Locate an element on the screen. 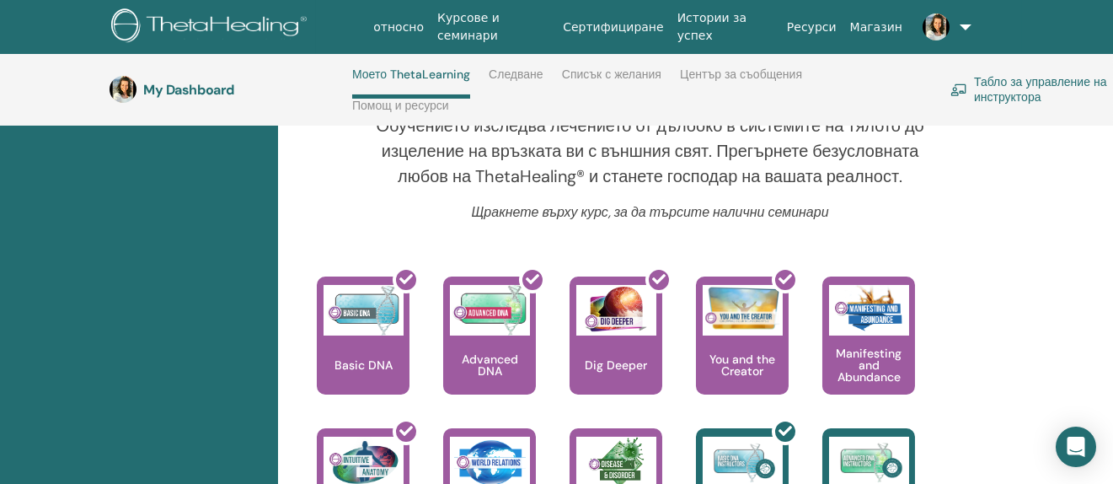 The image size is (1113, 484). a: Advanced DNA Advanced DNA is located at coordinates (489, 352).